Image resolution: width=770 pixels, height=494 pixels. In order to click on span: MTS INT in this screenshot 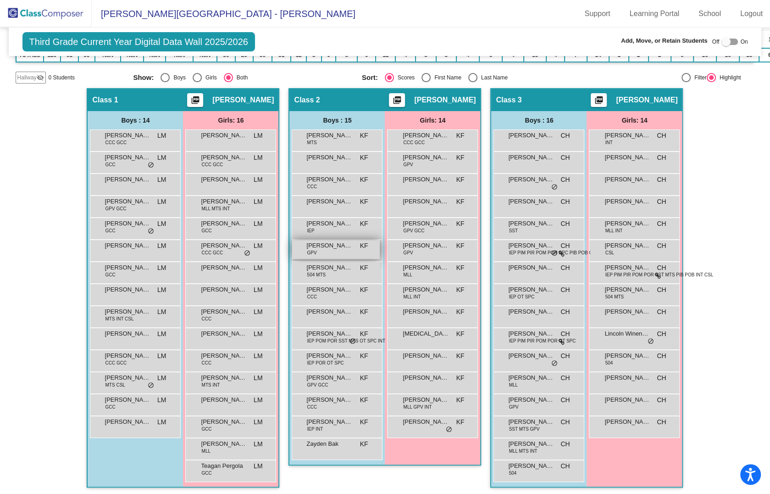, I will do `click(211, 384)`.